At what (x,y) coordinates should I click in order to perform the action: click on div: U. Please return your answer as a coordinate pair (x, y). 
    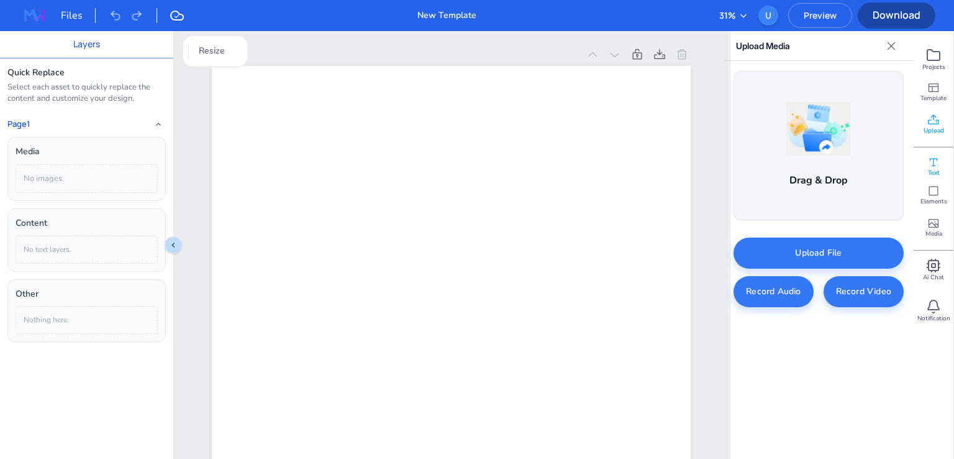
    Looking at the image, I should click on (769, 16).